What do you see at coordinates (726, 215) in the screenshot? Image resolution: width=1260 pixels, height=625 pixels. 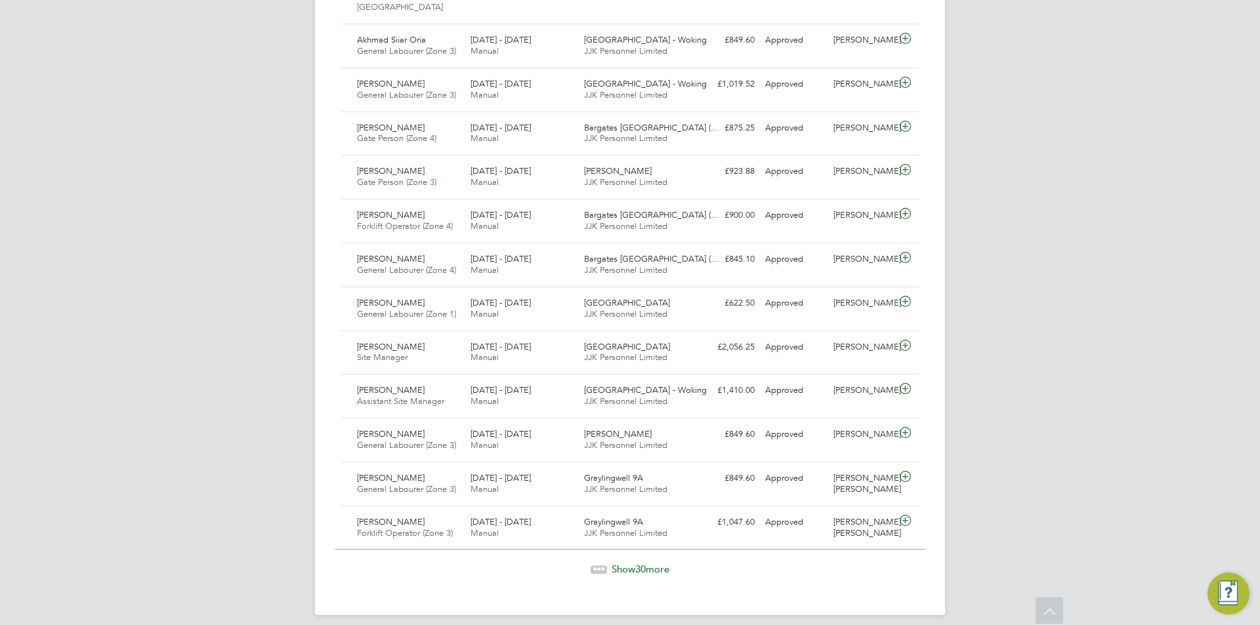 I see `div: £900.00` at bounding box center [726, 215].